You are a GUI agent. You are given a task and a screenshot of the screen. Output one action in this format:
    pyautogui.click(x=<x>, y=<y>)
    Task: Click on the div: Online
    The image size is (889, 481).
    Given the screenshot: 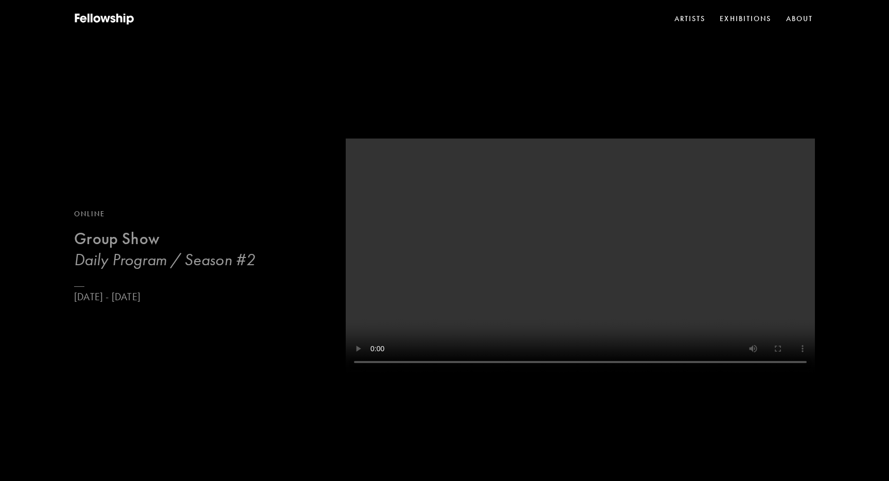 What is the action you would take?
    pyautogui.click(x=165, y=214)
    